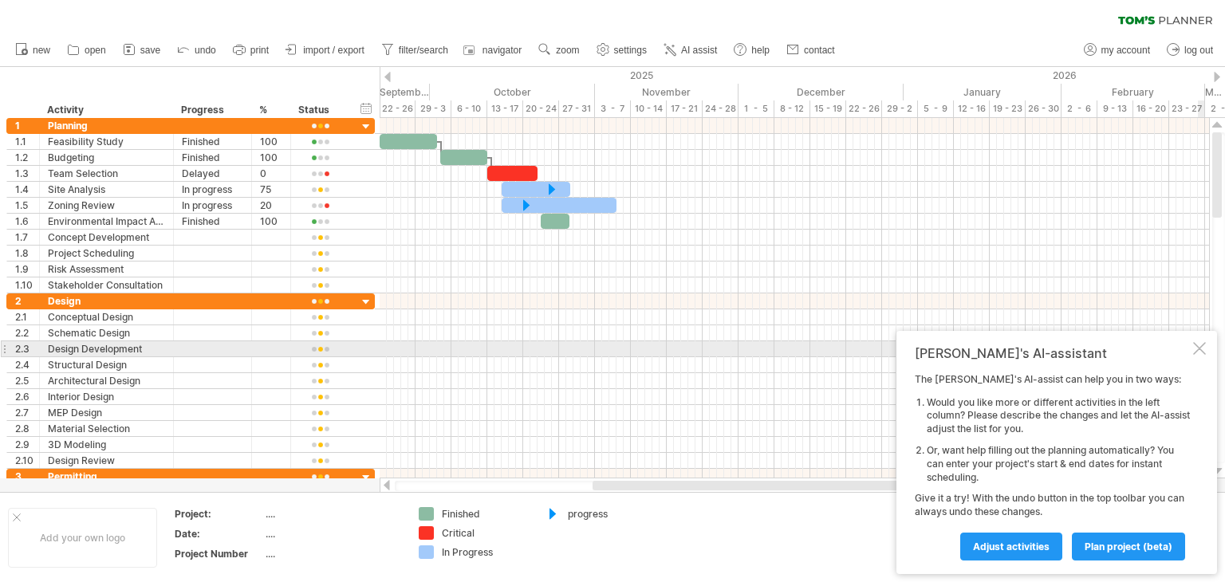  What do you see at coordinates (1115, 108) in the screenshot?
I see `div: 9 - 13` at bounding box center [1115, 108].